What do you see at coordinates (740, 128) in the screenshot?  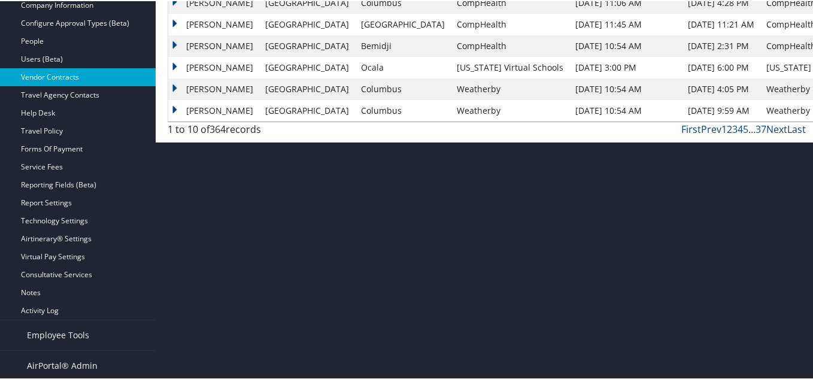 I see `a: 4` at bounding box center [740, 128].